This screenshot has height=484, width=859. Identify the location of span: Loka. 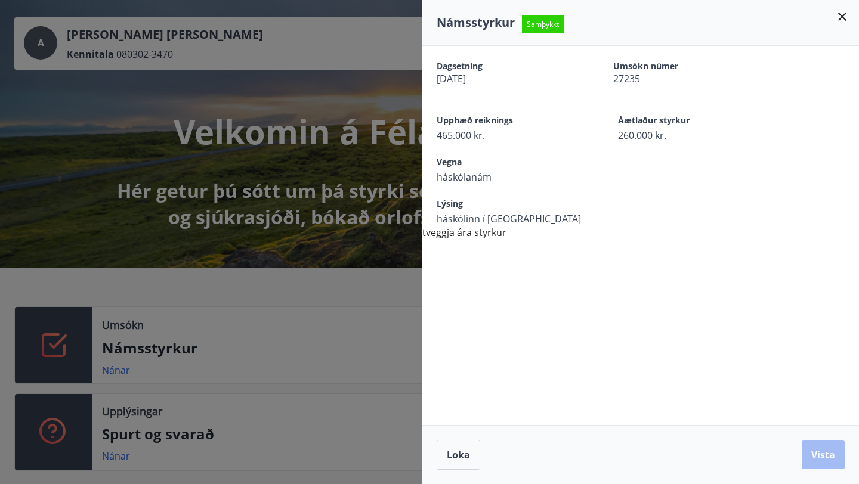
(458, 455).